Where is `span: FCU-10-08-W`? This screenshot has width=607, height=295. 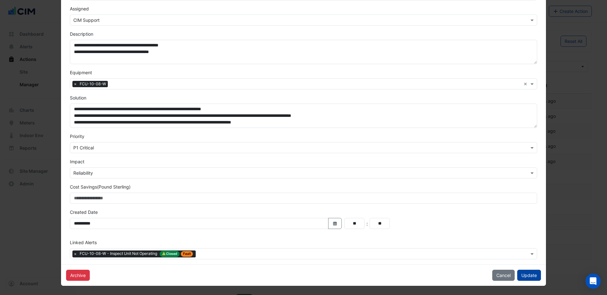 span: FCU-10-08-W is located at coordinates (93, 84).